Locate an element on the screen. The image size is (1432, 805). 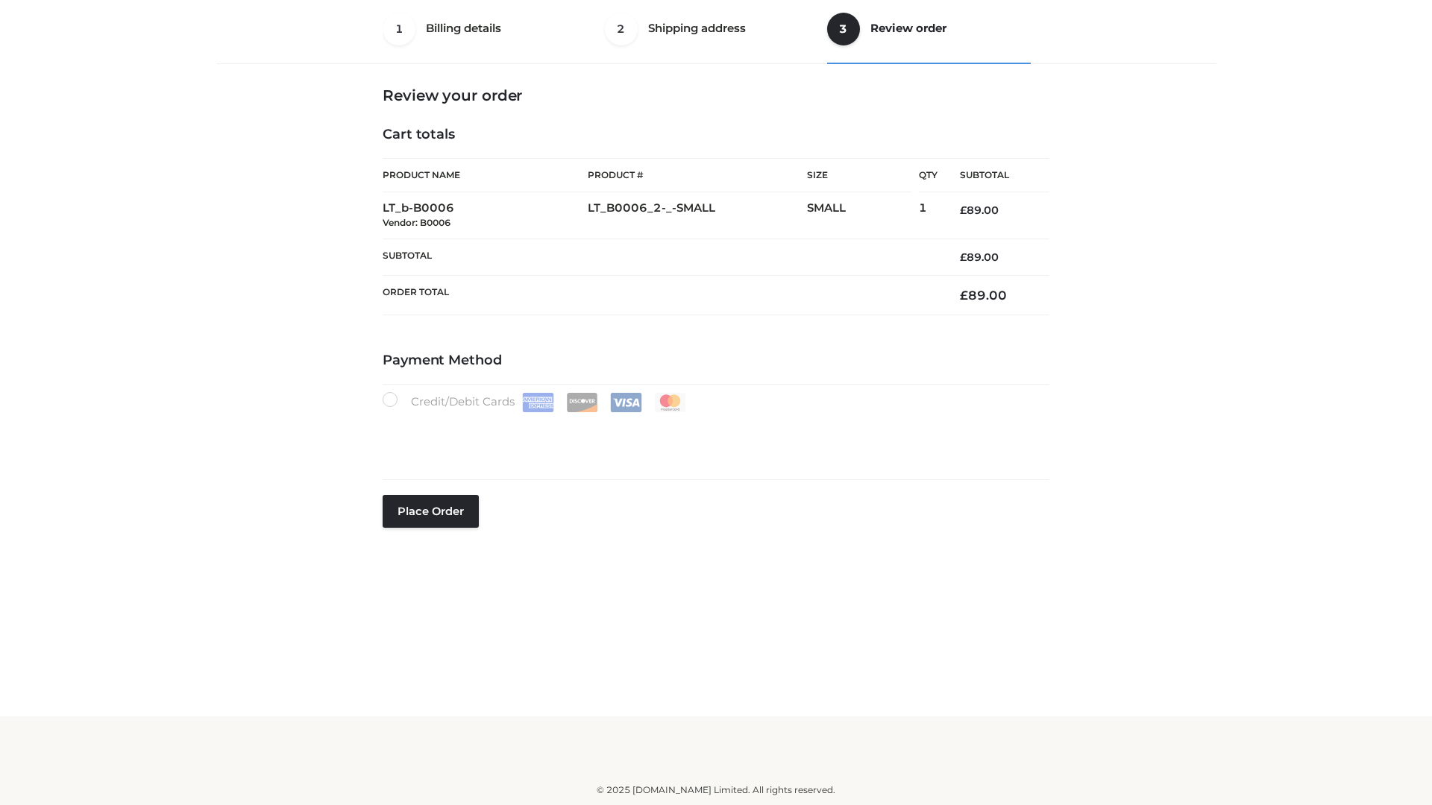
td: LT_B0006_2-_-SMALL is located at coordinates (697, 216).